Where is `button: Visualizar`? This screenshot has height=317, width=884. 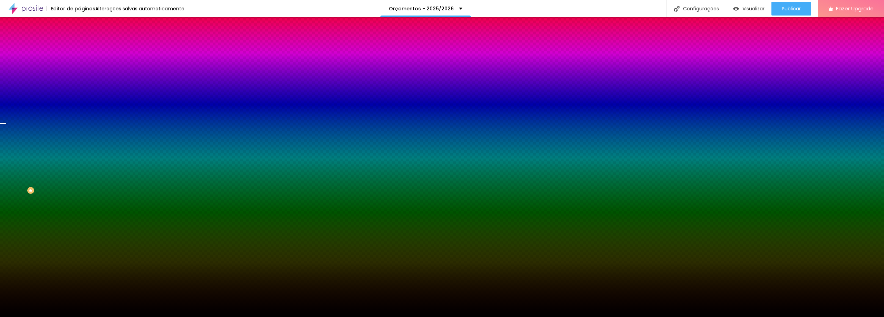 button: Visualizar is located at coordinates (749, 9).